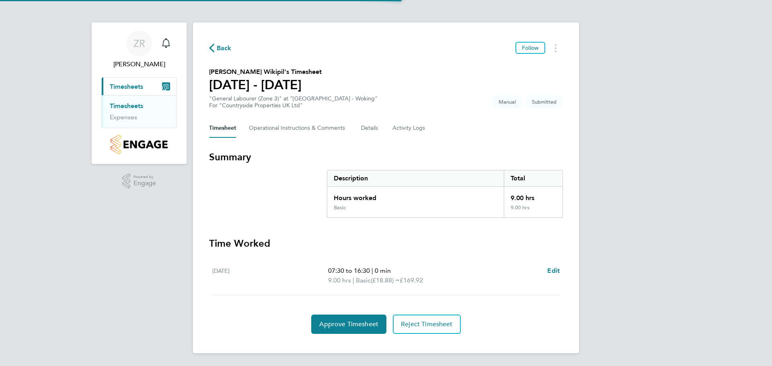  Describe the element at coordinates (363, 281) in the screenshot. I see `span: Basic` at that location.